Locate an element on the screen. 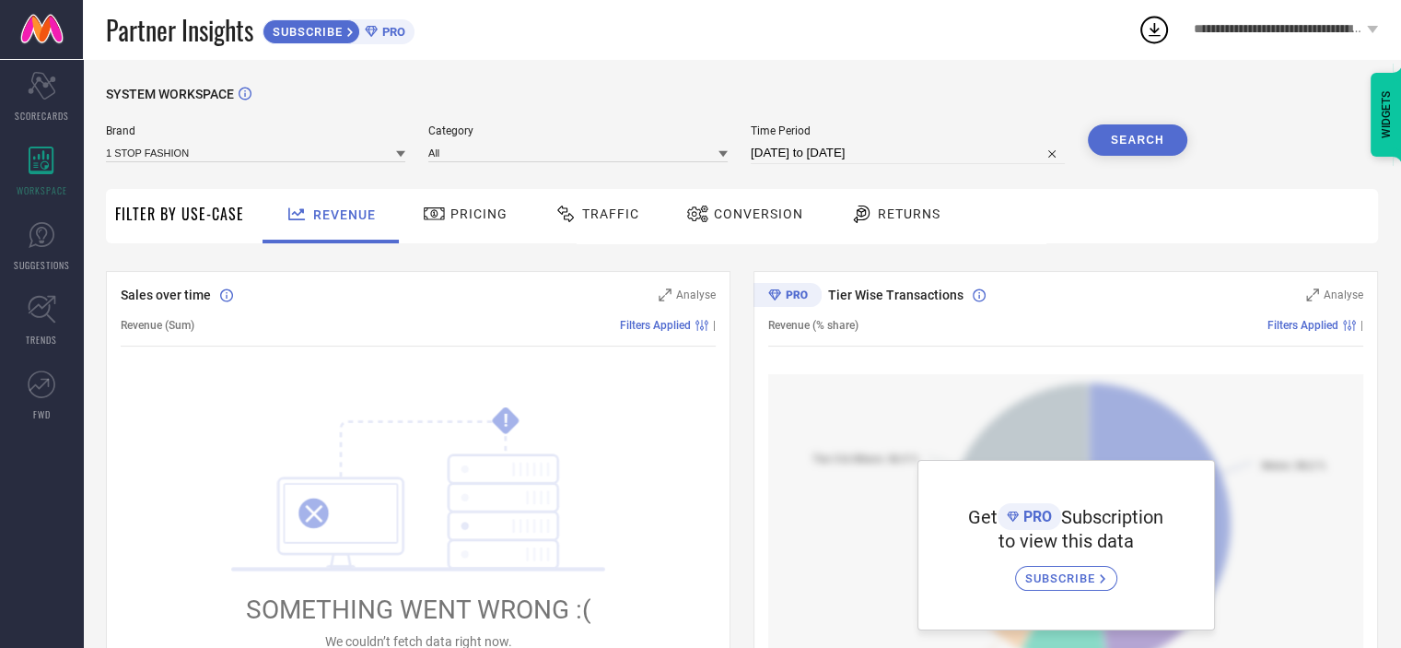 The width and height of the screenshot is (1401, 648). span: Revenue is located at coordinates (344, 215).